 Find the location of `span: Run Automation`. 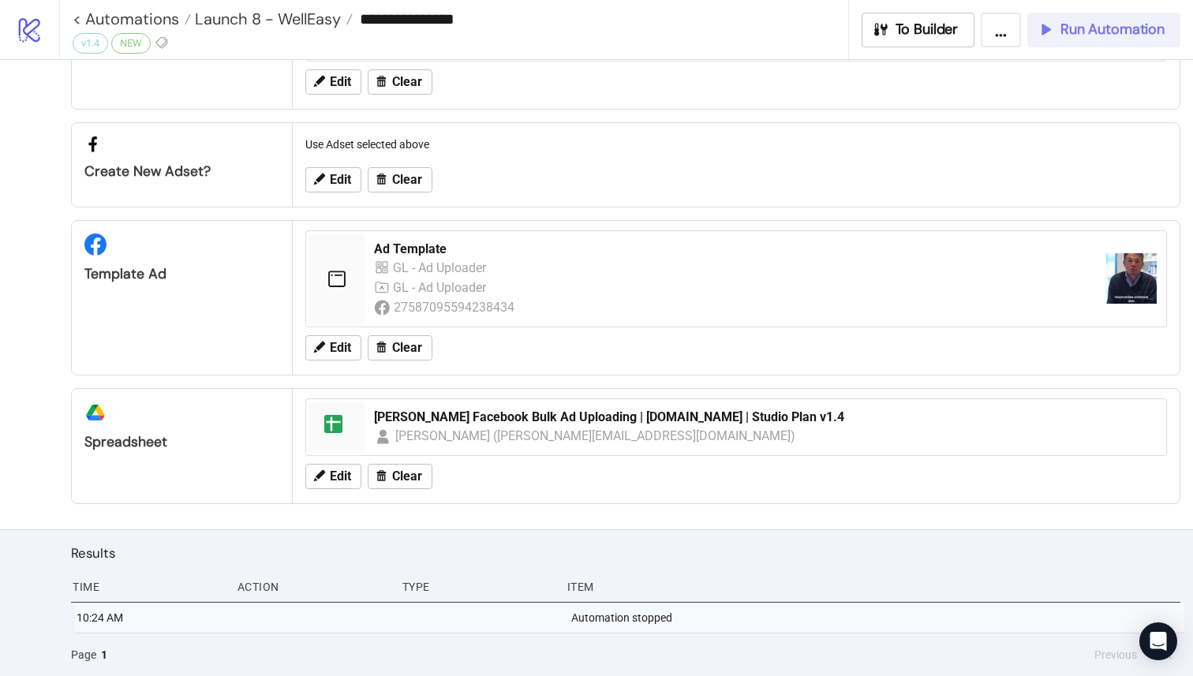

span: Run Automation is located at coordinates (1113, 29).